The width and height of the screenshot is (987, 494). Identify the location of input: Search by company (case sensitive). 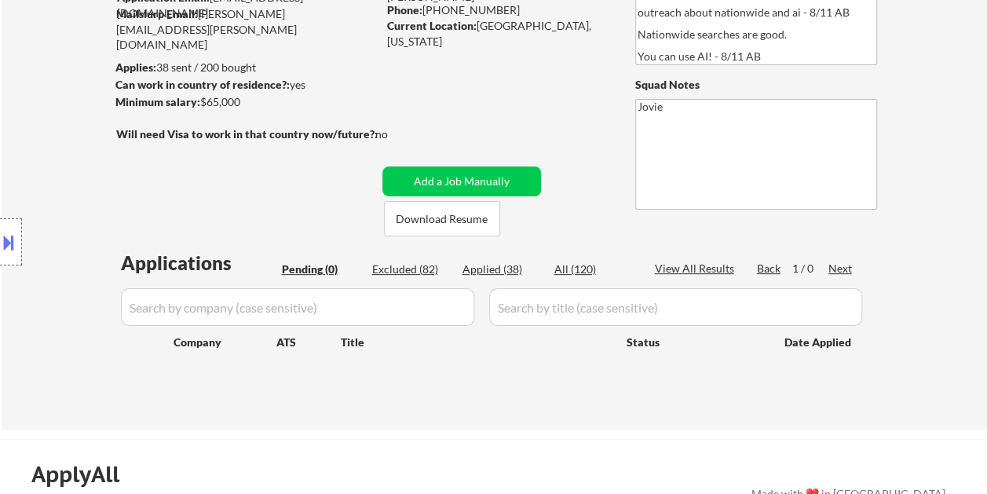
(298, 307).